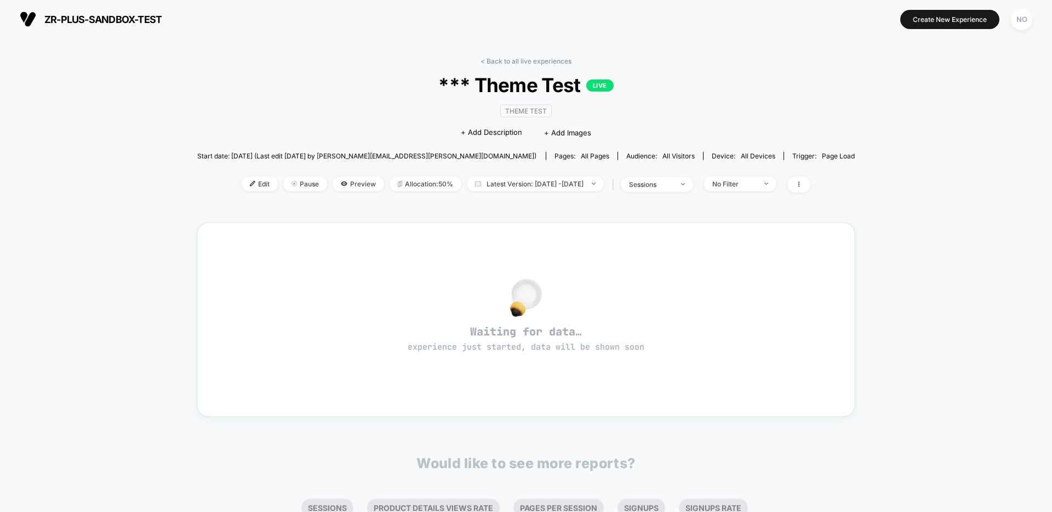 The width and height of the screenshot is (1052, 512). What do you see at coordinates (758, 156) in the screenshot?
I see `span: all devices` at bounding box center [758, 156].